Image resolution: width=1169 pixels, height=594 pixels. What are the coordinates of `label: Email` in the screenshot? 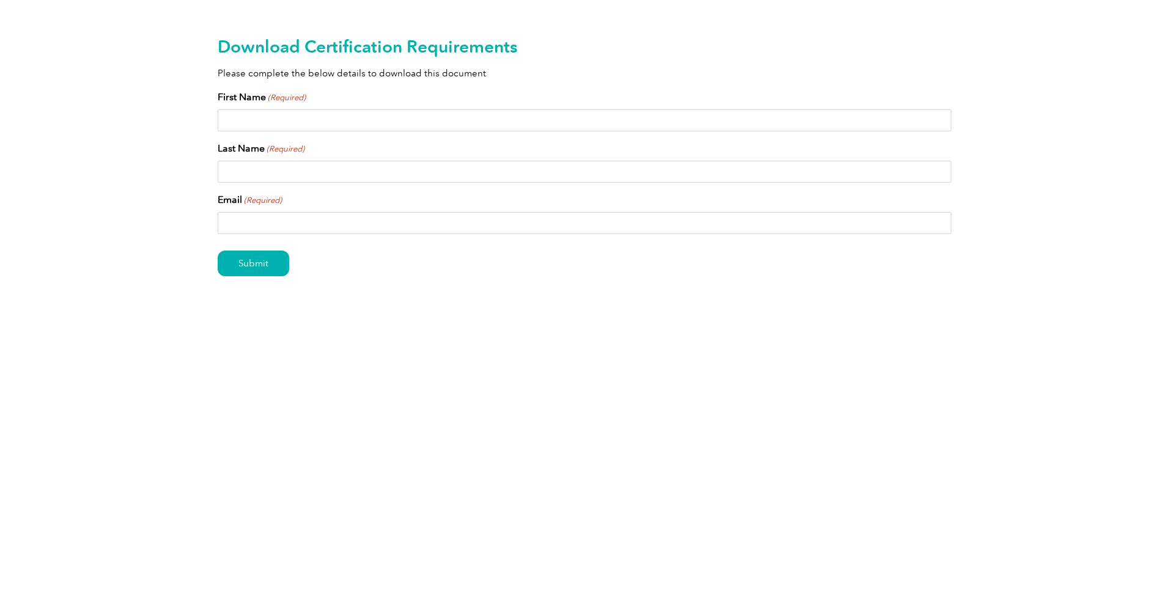 It's located at (249, 200).